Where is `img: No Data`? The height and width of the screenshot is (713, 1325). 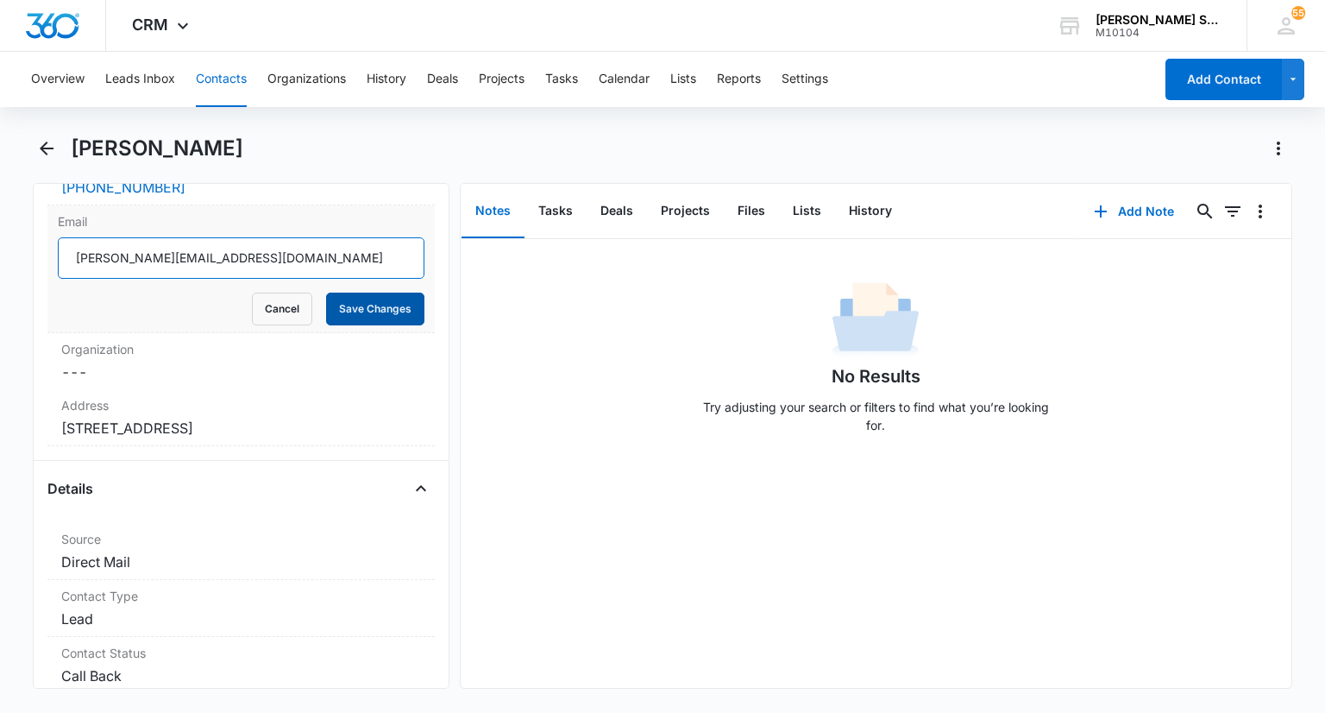 img: No Data is located at coordinates (876, 320).